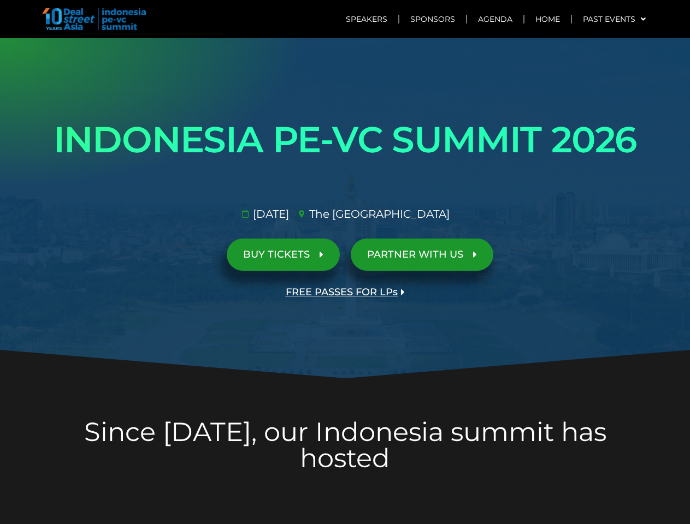 This screenshot has width=690, height=524. I want to click on a: Agenda, so click(495, 19).